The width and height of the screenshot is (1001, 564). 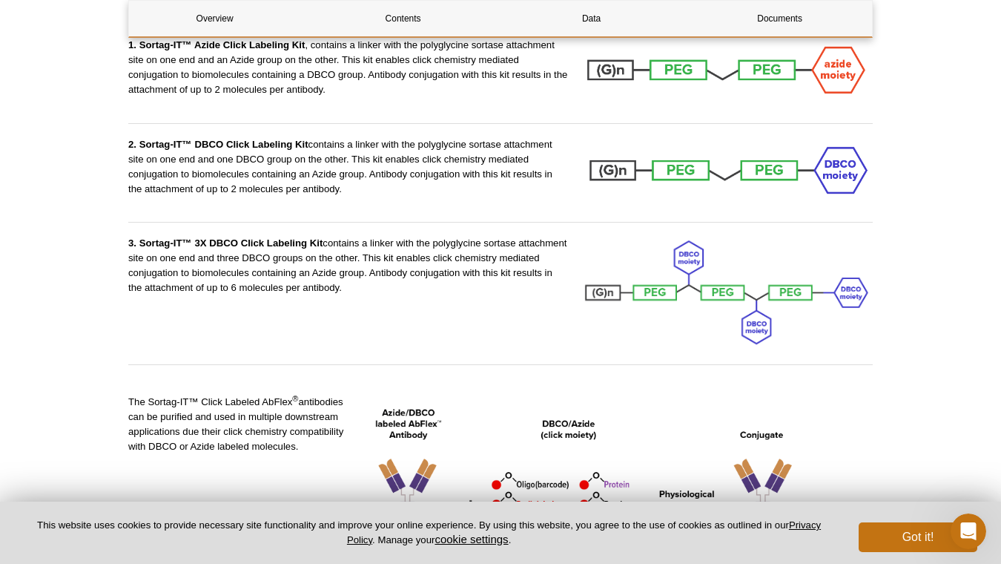 What do you see at coordinates (218, 144) in the screenshot?
I see `strong: 2. Sortag-IT™ DBCO Click Labeling Kit` at bounding box center [218, 144].